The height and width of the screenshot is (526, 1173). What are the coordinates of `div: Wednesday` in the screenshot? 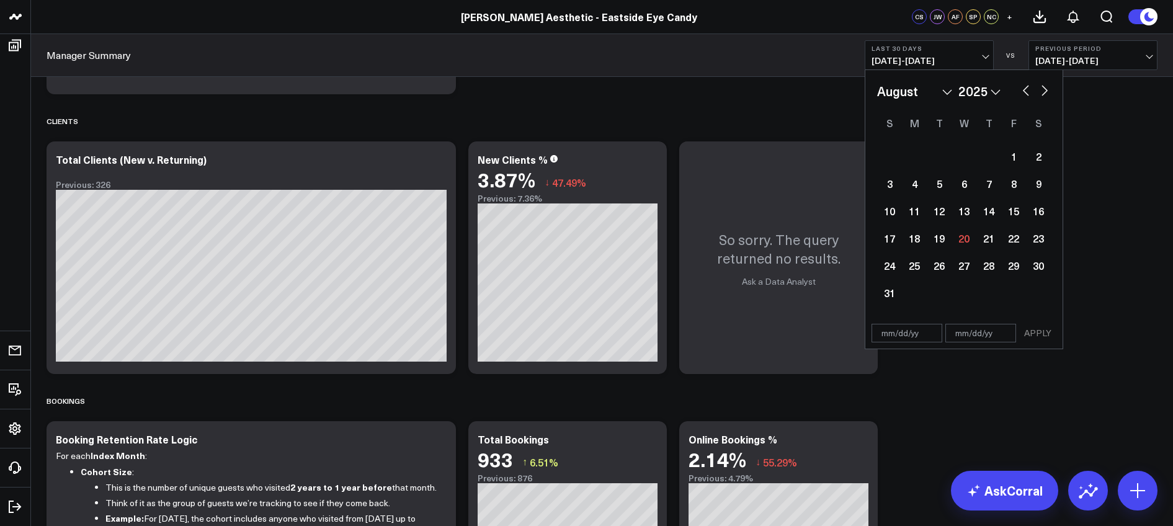 It's located at (964, 123).